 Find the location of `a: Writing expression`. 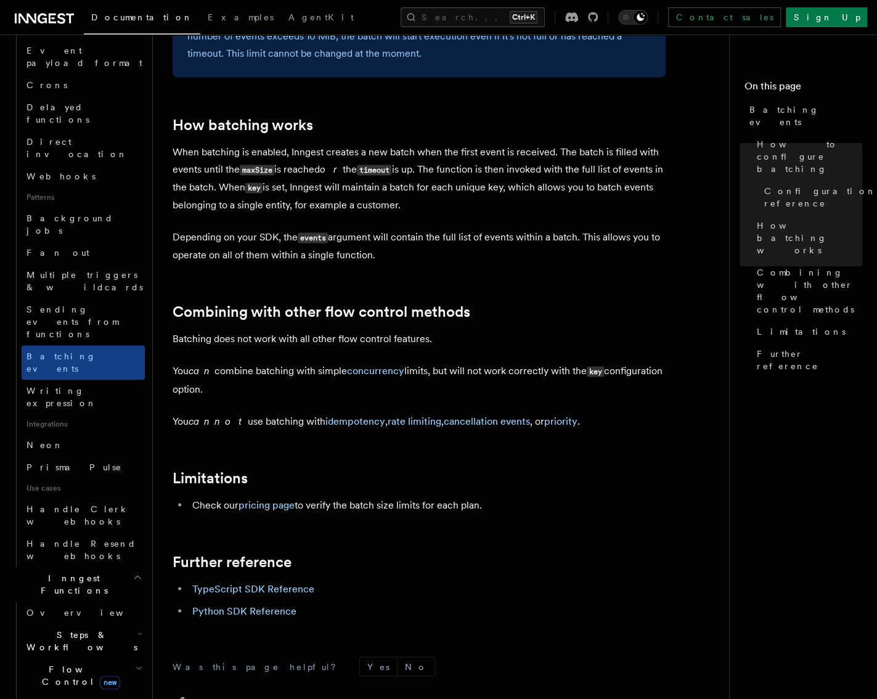

a: Writing expression is located at coordinates (83, 397).